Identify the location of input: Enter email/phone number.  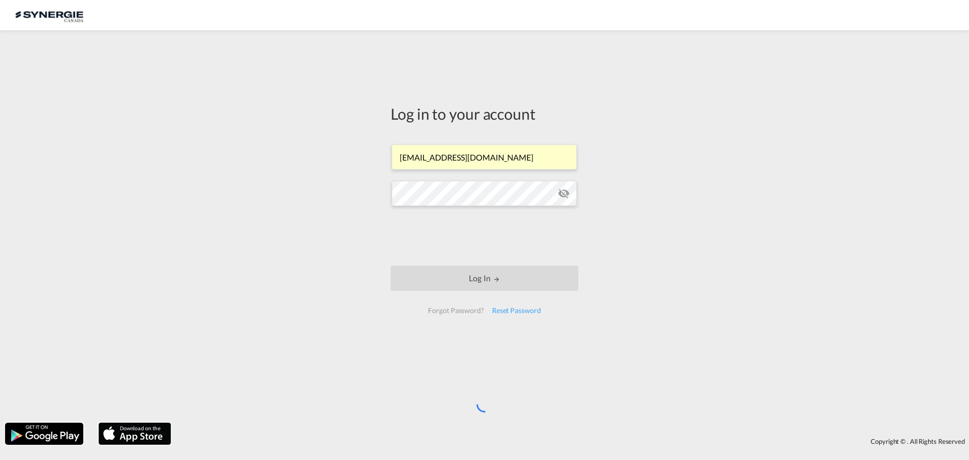
(484, 157).